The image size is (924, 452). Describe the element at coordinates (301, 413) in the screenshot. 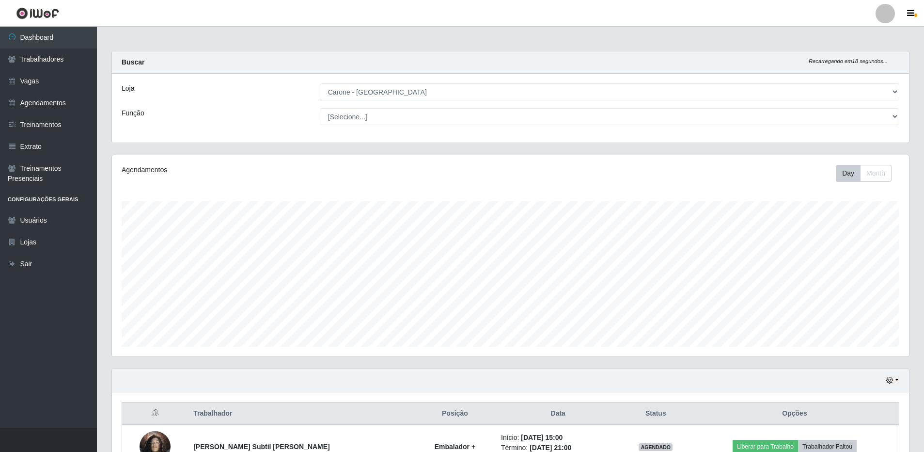

I see `th: Trabalhador` at that location.